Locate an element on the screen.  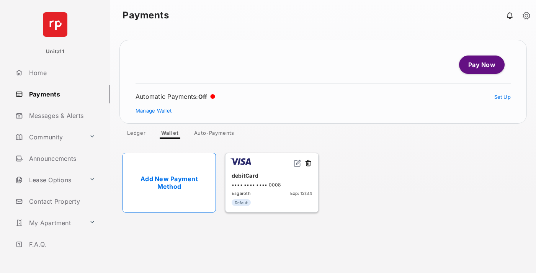
a: Wallet is located at coordinates (170, 134).